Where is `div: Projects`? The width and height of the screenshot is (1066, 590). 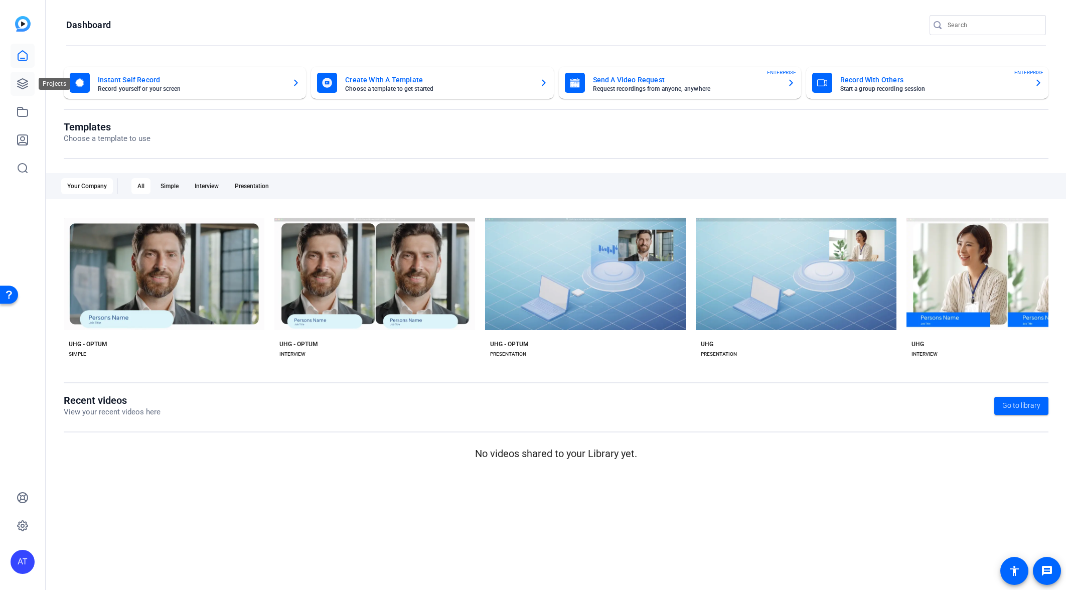 div: Projects is located at coordinates (54, 84).